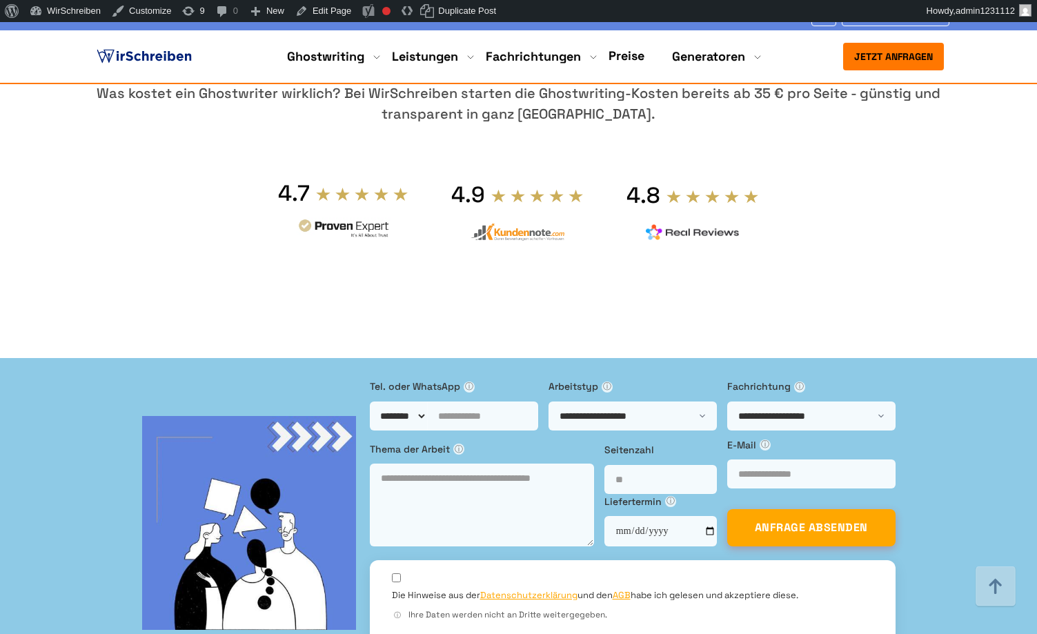 This screenshot has width=1037, height=634. Describe the element at coordinates (693, 232) in the screenshot. I see `img: realreviews` at that location.